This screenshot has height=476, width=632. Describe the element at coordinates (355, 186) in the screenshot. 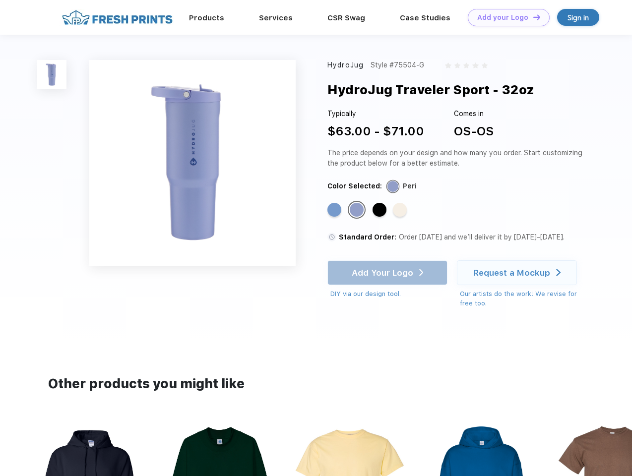

I see `div: Color Selected:` at that location.